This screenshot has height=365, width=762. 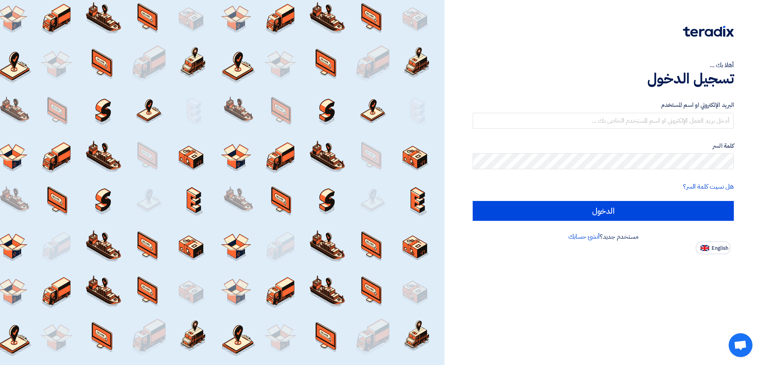 I want to click on input: أدخل بريد العمل الإلكتروني او اسم المستخدم الخاص بك ..., so click(x=603, y=121).